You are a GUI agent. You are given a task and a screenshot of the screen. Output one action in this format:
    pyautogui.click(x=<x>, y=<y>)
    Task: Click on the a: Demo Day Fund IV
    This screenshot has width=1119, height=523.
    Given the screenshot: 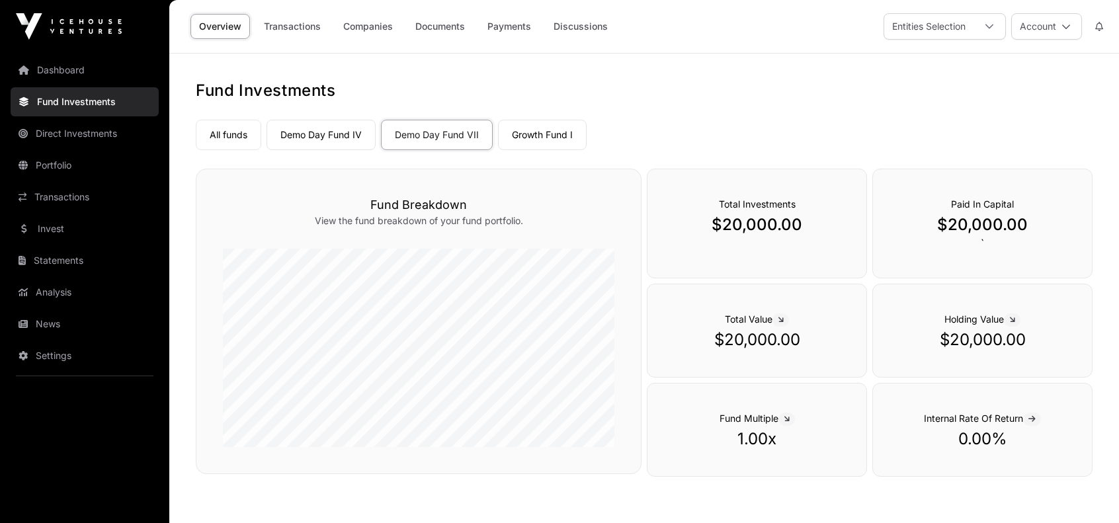 What is the action you would take?
    pyautogui.click(x=321, y=135)
    